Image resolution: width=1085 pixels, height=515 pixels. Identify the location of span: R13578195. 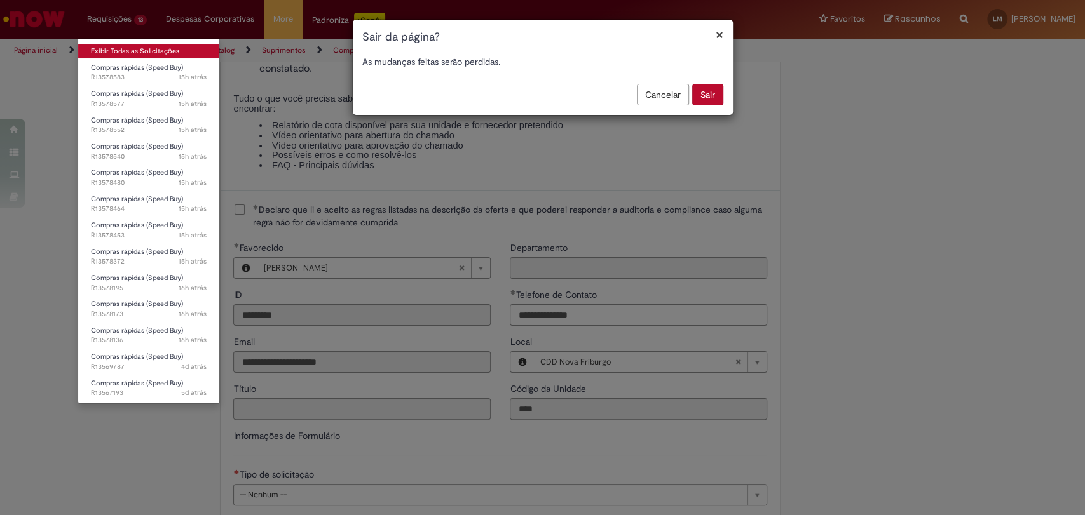
(149, 288).